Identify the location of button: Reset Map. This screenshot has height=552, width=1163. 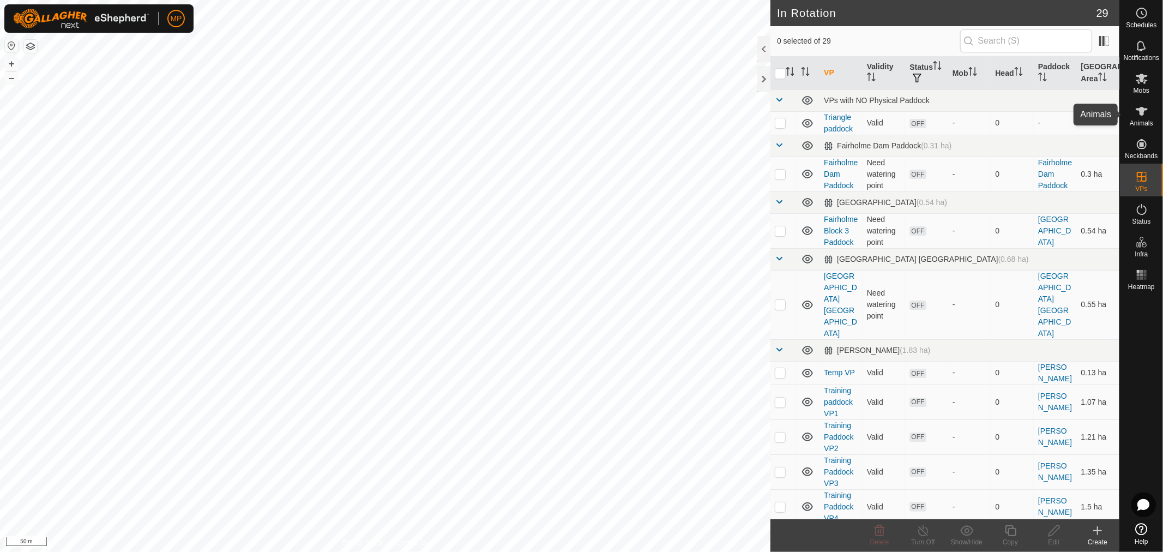
(11, 46).